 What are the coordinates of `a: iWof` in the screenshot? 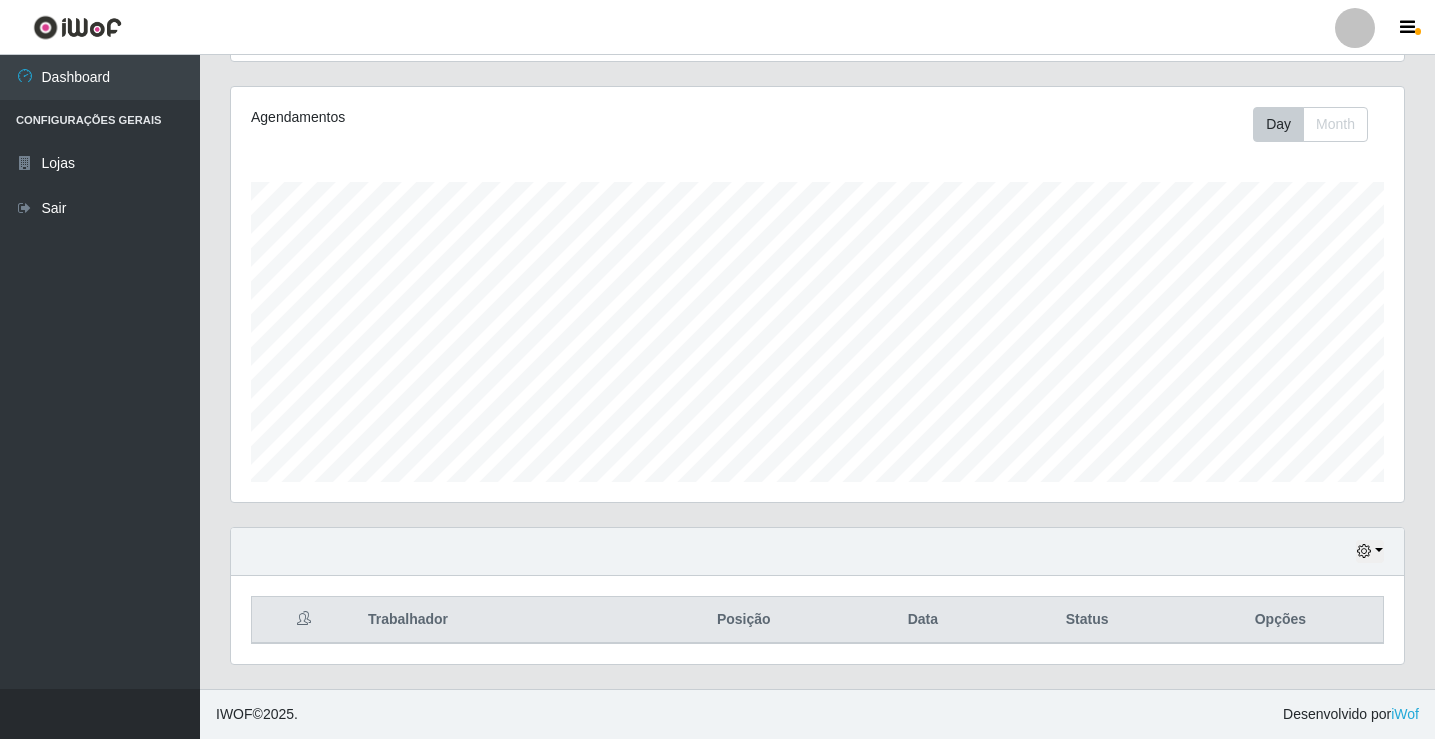 It's located at (1405, 714).